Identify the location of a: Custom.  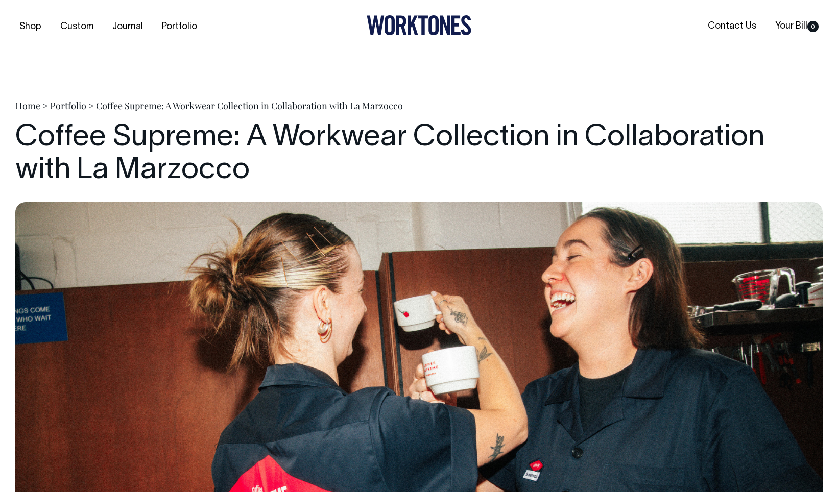
(77, 27).